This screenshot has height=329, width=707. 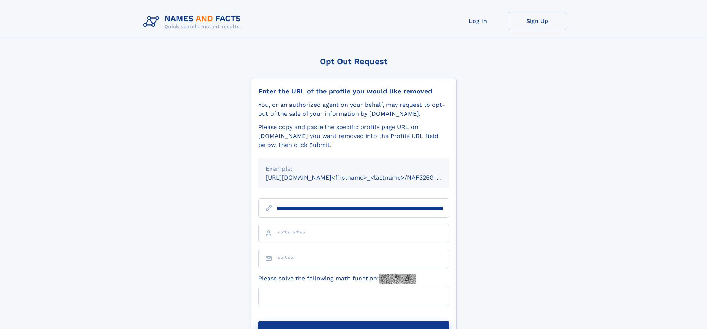 I want to click on a: Sign Up, so click(x=537, y=21).